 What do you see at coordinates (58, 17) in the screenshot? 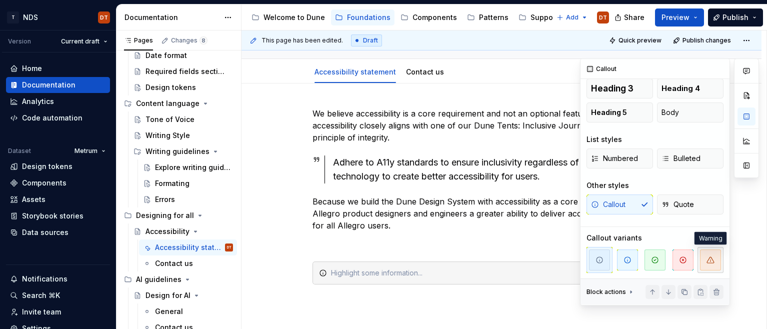
I see `button: TNDSDT` at bounding box center [58, 17].